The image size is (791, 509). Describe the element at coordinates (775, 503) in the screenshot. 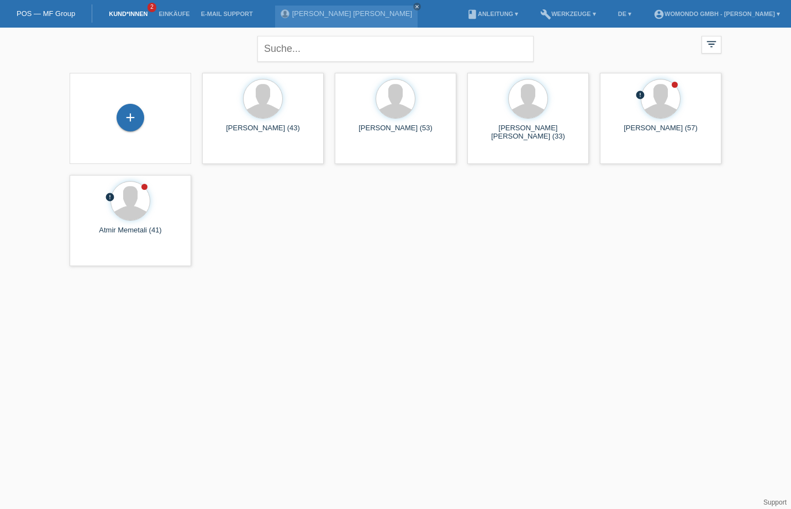

I see `a: Support` at that location.